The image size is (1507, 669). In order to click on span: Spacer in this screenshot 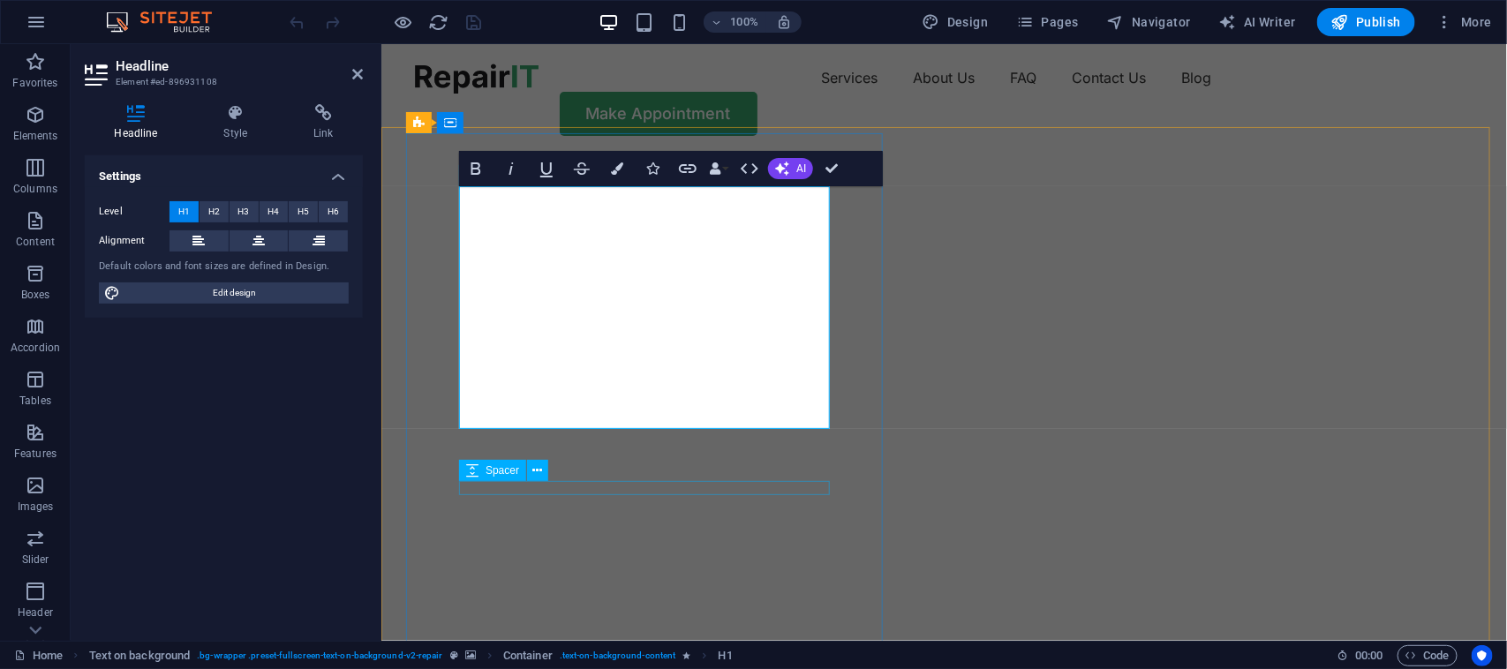, I will do `click(502, 471)`.